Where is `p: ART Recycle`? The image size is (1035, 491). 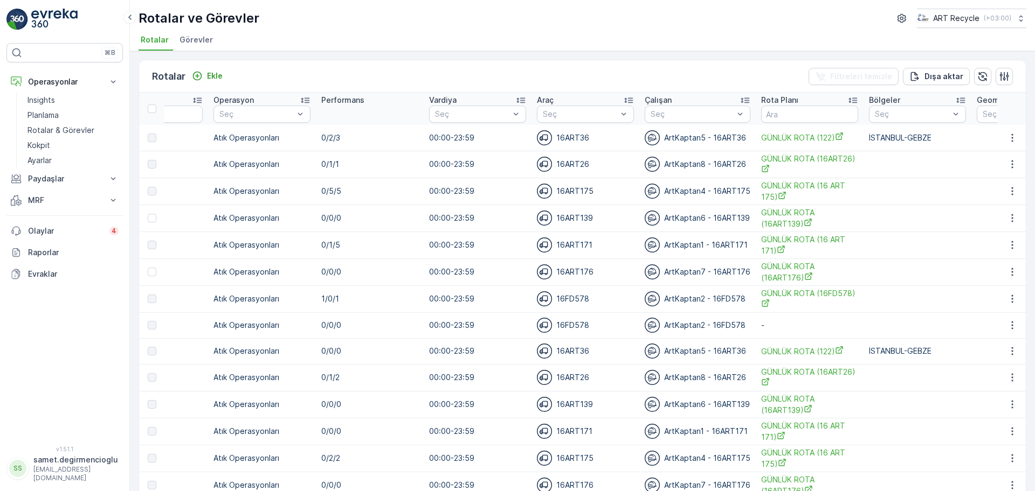 p: ART Recycle is located at coordinates (956, 18).